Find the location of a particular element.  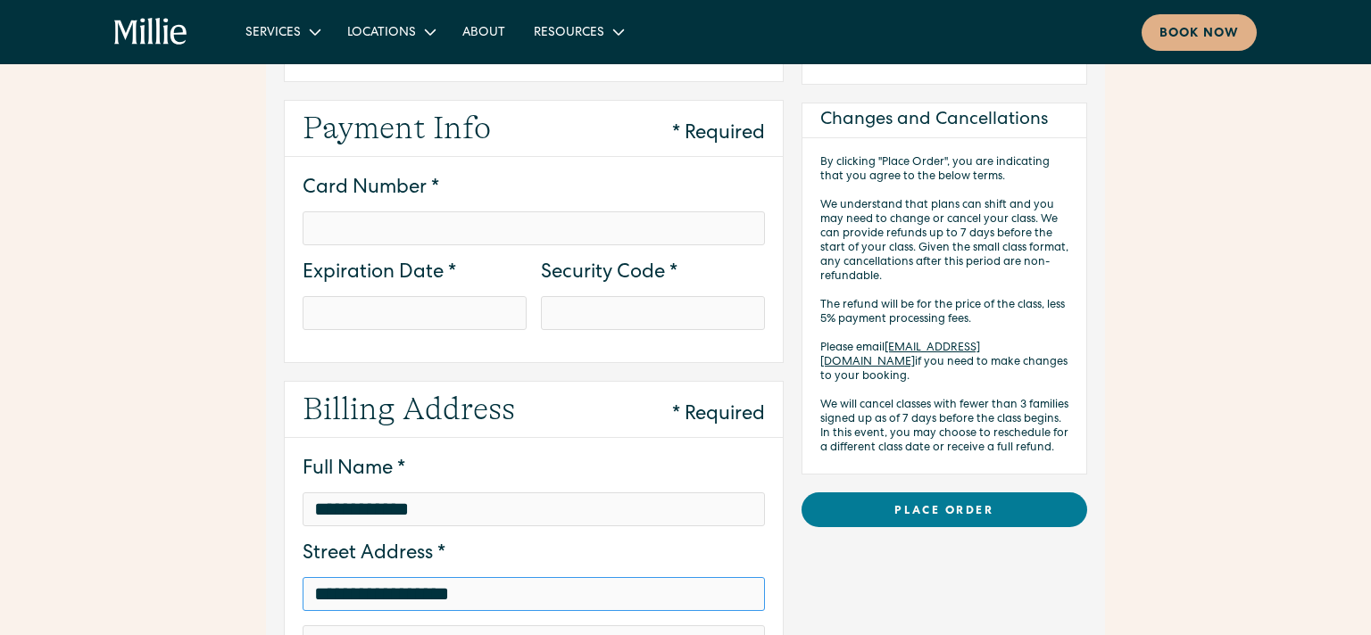

label: Full Name * is located at coordinates (534, 470).